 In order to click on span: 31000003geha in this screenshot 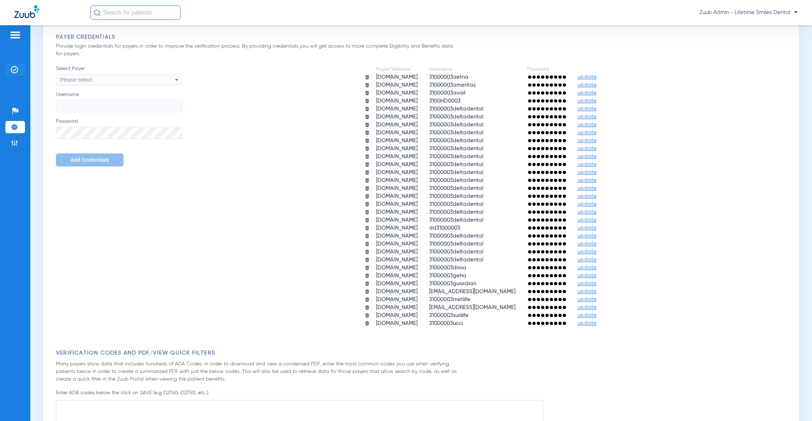, I will do `click(447, 276)`.